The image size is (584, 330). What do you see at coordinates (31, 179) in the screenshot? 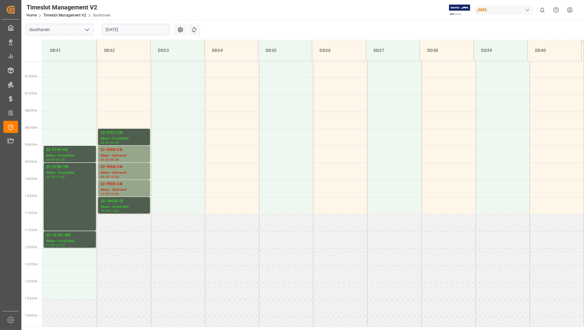
I see `span: 10:00 Hr` at bounding box center [31, 179].